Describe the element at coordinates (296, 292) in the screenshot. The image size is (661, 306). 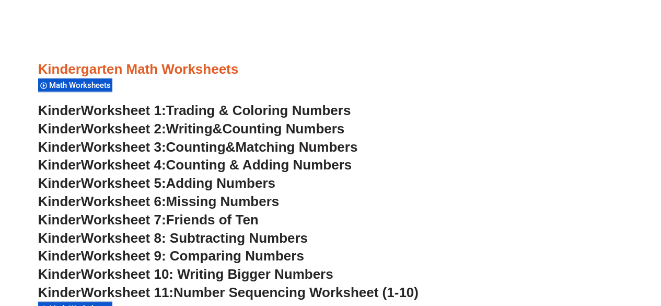
I see `span: Number Sequencing Worksheet (1-10)` at that location.